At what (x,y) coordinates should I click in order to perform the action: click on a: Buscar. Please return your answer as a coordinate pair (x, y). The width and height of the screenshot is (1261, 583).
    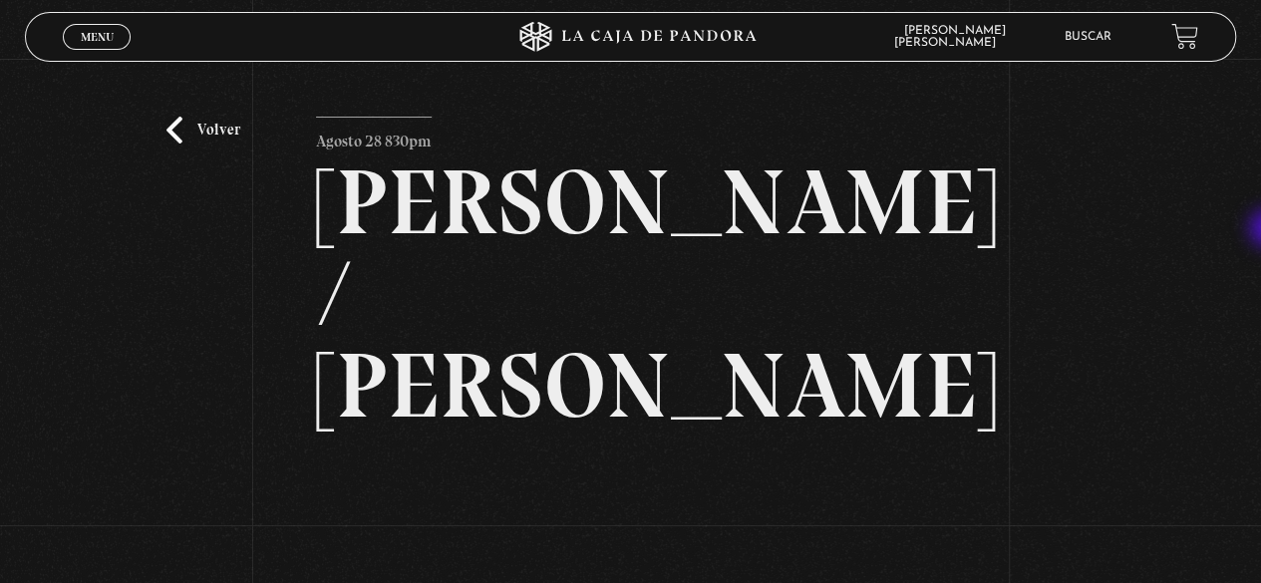
    Looking at the image, I should click on (1088, 37).